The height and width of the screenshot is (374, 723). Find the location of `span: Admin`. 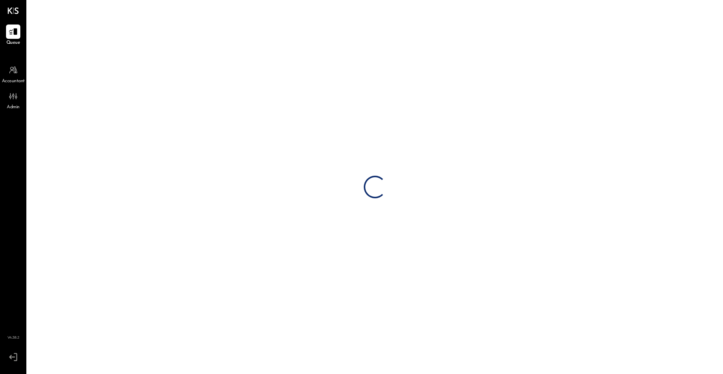

span: Admin is located at coordinates (13, 107).